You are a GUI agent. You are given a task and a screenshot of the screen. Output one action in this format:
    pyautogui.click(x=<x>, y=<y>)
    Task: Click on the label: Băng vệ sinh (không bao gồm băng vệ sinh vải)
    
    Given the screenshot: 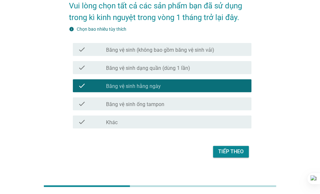 What is the action you would take?
    pyautogui.click(x=160, y=50)
    